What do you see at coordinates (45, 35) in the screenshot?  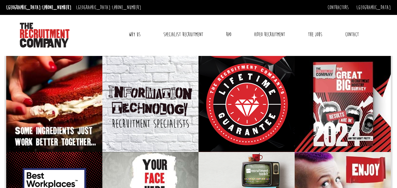 I see `img: The Recruitment Company` at bounding box center [45, 35].